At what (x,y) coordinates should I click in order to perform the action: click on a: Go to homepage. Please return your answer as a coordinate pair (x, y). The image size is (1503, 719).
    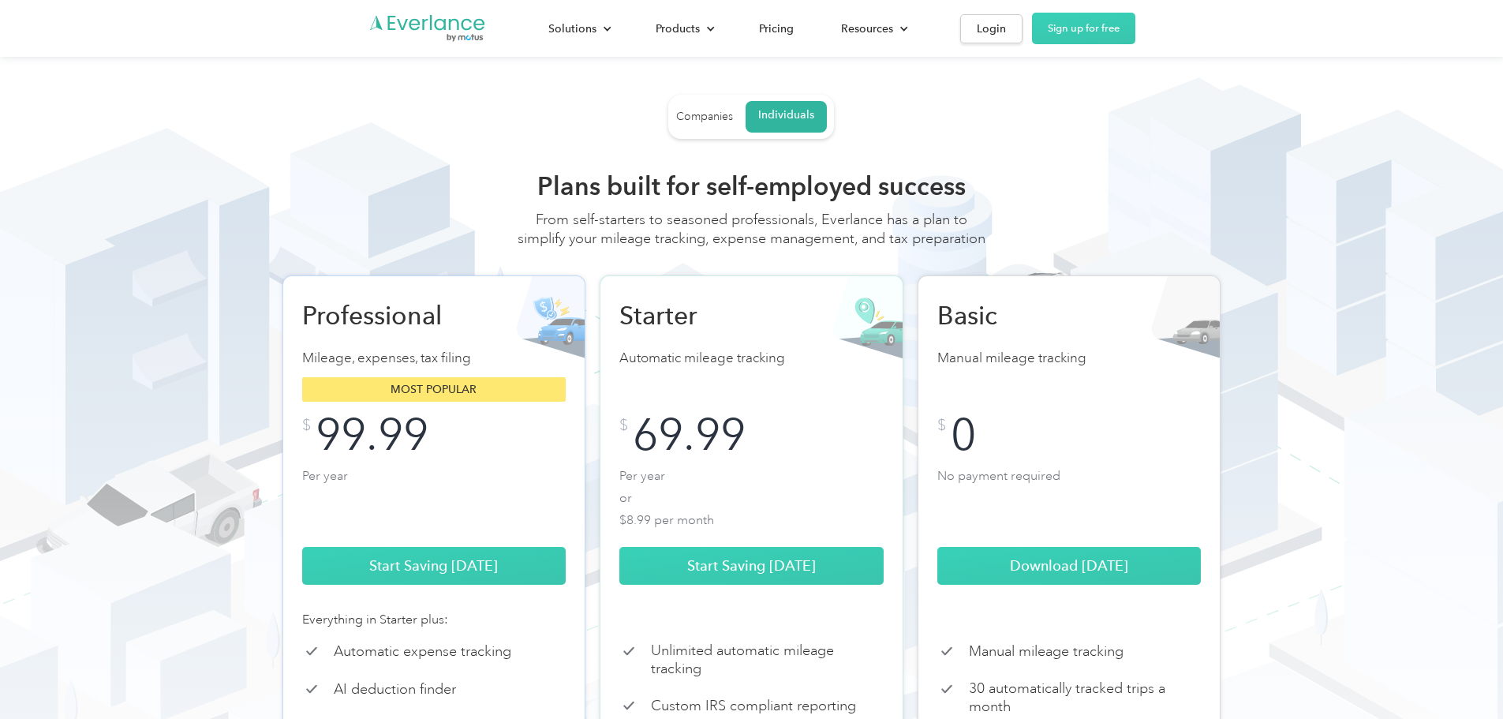
    Looking at the image, I should click on (428, 28).